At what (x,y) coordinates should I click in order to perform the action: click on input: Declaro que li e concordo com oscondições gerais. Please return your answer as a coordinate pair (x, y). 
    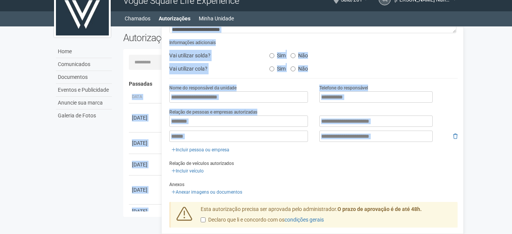
    Looking at the image, I should click on (203, 220).